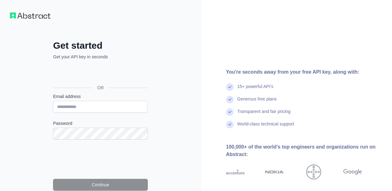  What do you see at coordinates (265, 127) in the screenshot?
I see `div: World-class technical support` at bounding box center [265, 127].